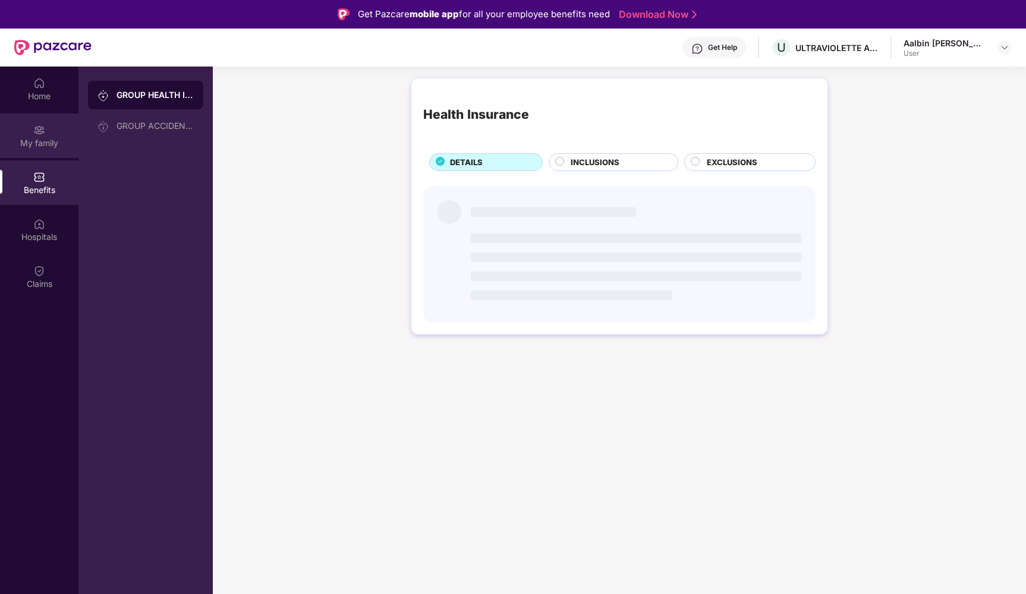  Describe the element at coordinates (155, 126) in the screenshot. I see `div: GROUP ACCIDENTAL INSURANCE` at that location.